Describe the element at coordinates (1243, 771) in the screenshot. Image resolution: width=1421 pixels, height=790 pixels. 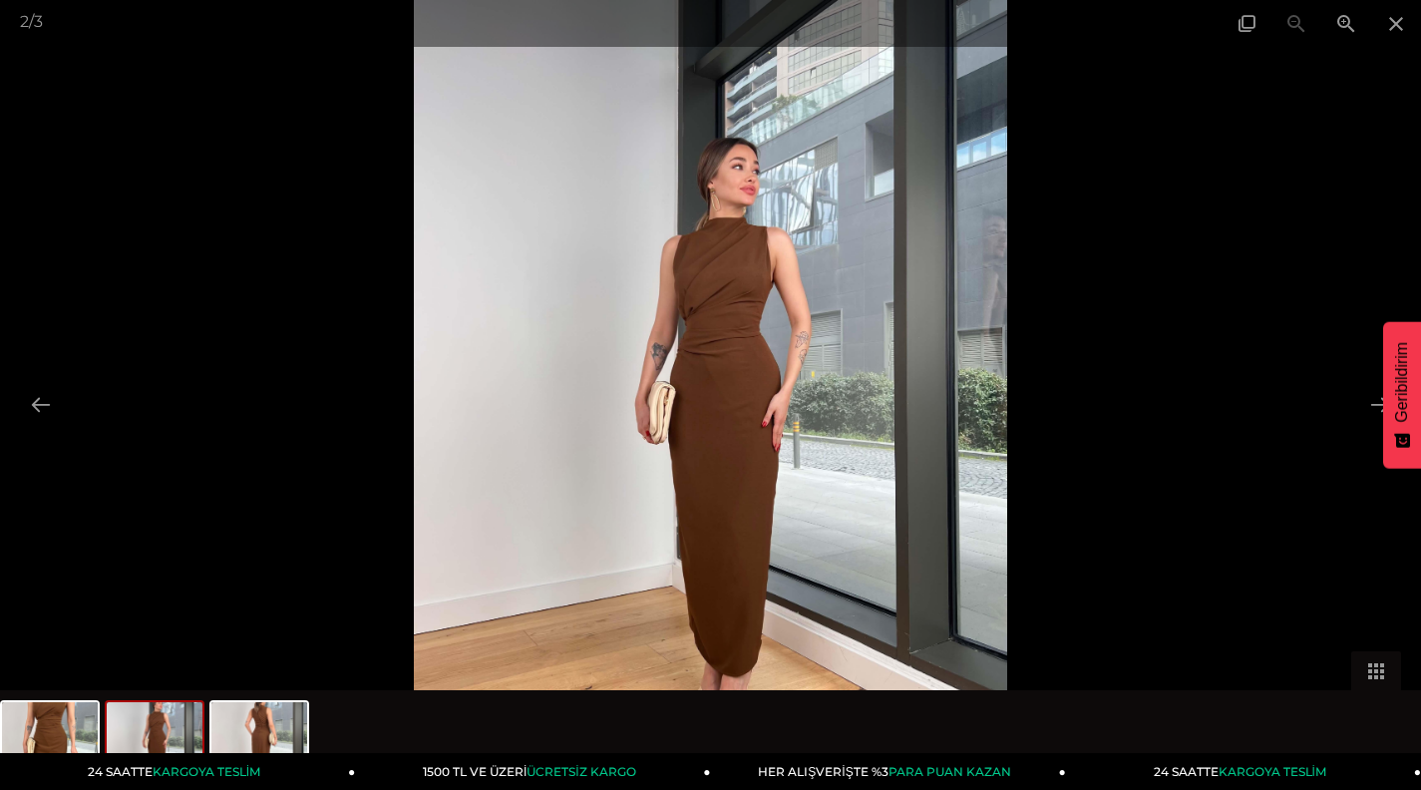
I see `a: 24 SAATTEKARGOYA TESLİM` at that location.